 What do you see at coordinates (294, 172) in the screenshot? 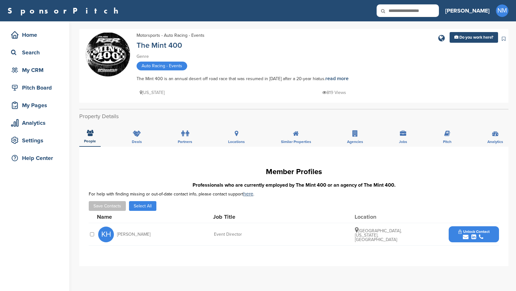
I see `h1: Member Profiles` at bounding box center [294, 172].